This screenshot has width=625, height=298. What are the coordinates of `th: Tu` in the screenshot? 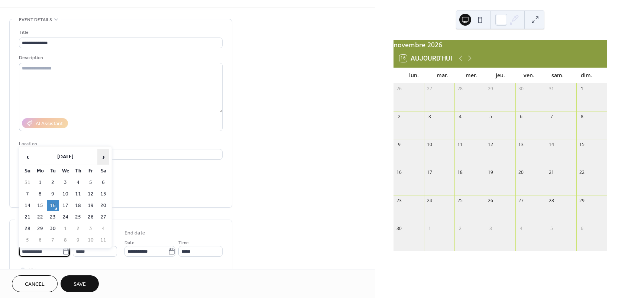 It's located at (53, 171).